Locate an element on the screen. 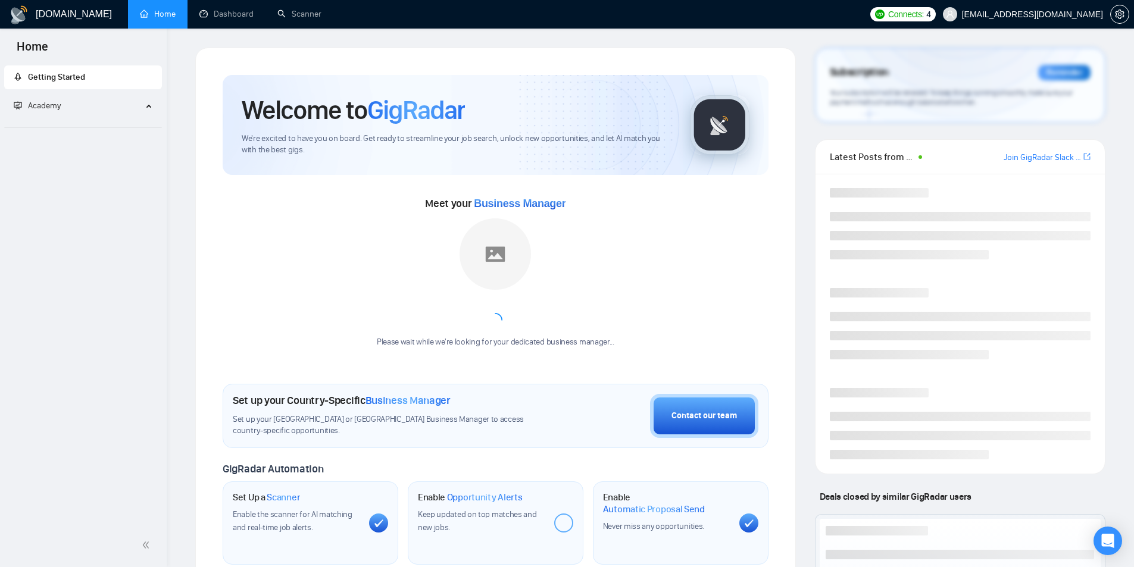 The image size is (1134, 567). span: loading is located at coordinates (495, 320).